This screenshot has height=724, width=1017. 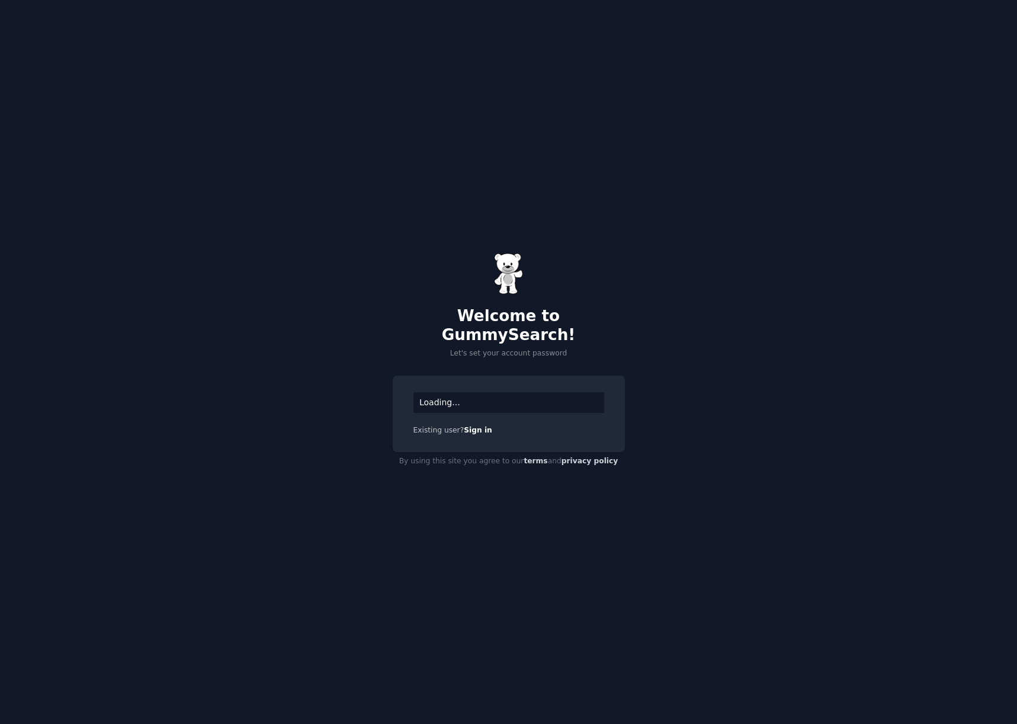 What do you see at coordinates (439, 430) in the screenshot?
I see `span: Existing user?` at bounding box center [439, 430].